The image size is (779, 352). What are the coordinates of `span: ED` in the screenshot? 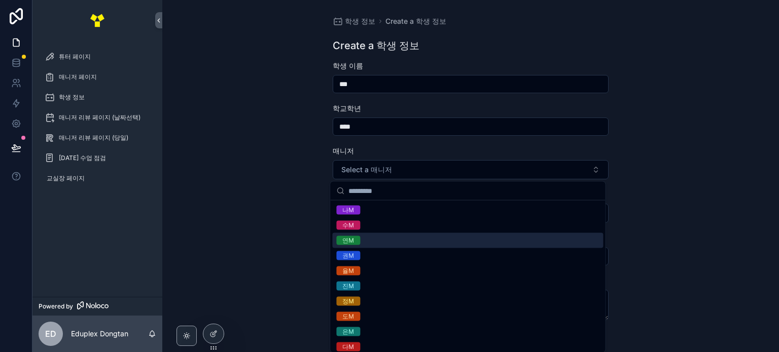 It's located at (51, 334).